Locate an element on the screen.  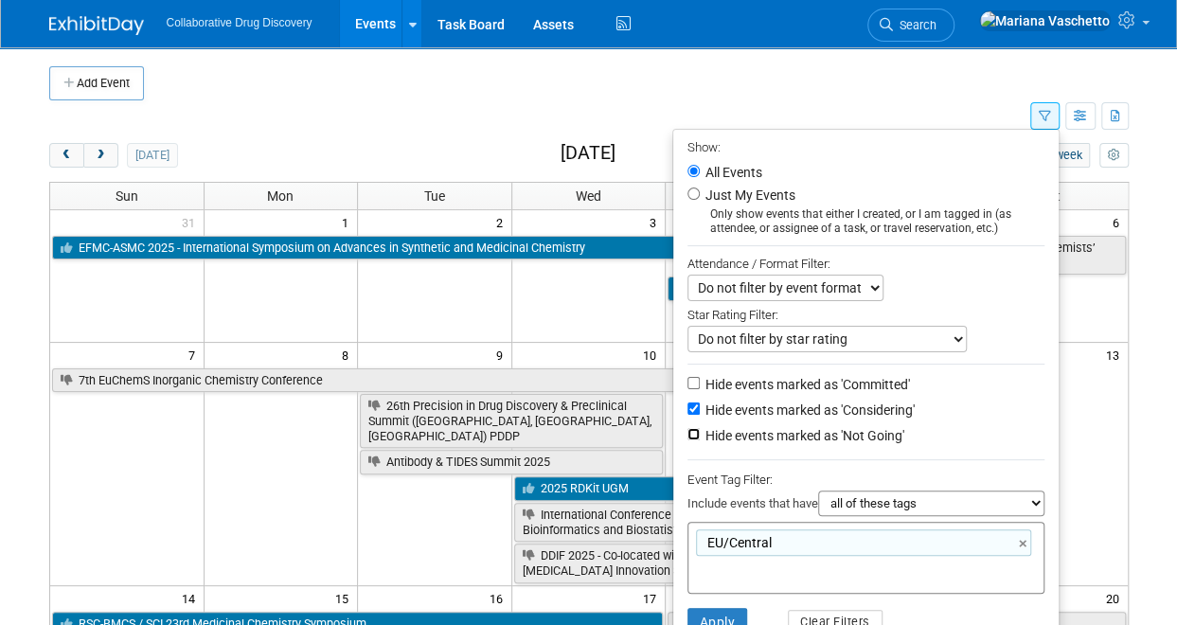
span: 16 is located at coordinates (499, 597).